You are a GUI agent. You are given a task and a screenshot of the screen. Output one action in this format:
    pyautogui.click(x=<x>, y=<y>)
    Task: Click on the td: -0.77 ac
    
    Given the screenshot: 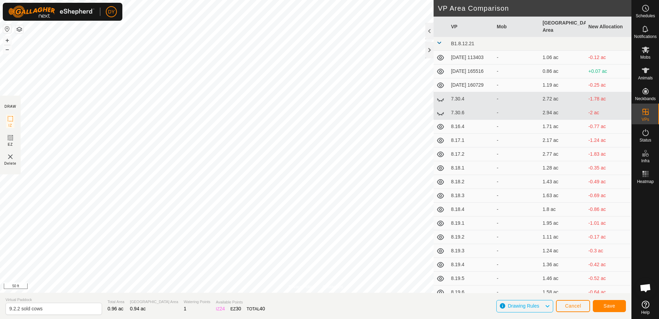 What is the action you would take?
    pyautogui.click(x=608, y=127)
    